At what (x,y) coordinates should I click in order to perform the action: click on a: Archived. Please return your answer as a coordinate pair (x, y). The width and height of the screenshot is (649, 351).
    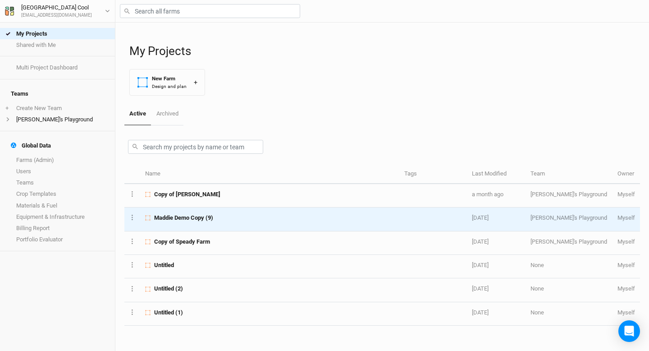
    Looking at the image, I should click on (167, 114).